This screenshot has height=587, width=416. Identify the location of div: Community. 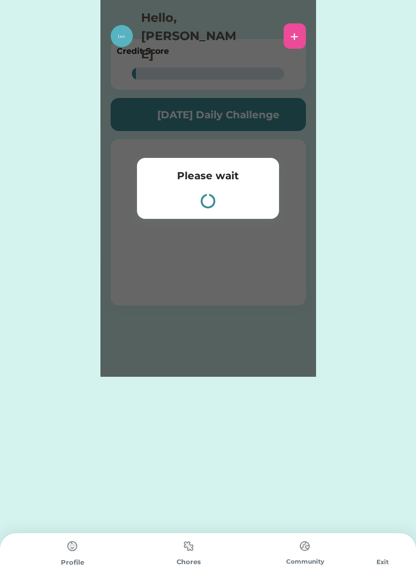
(305, 562).